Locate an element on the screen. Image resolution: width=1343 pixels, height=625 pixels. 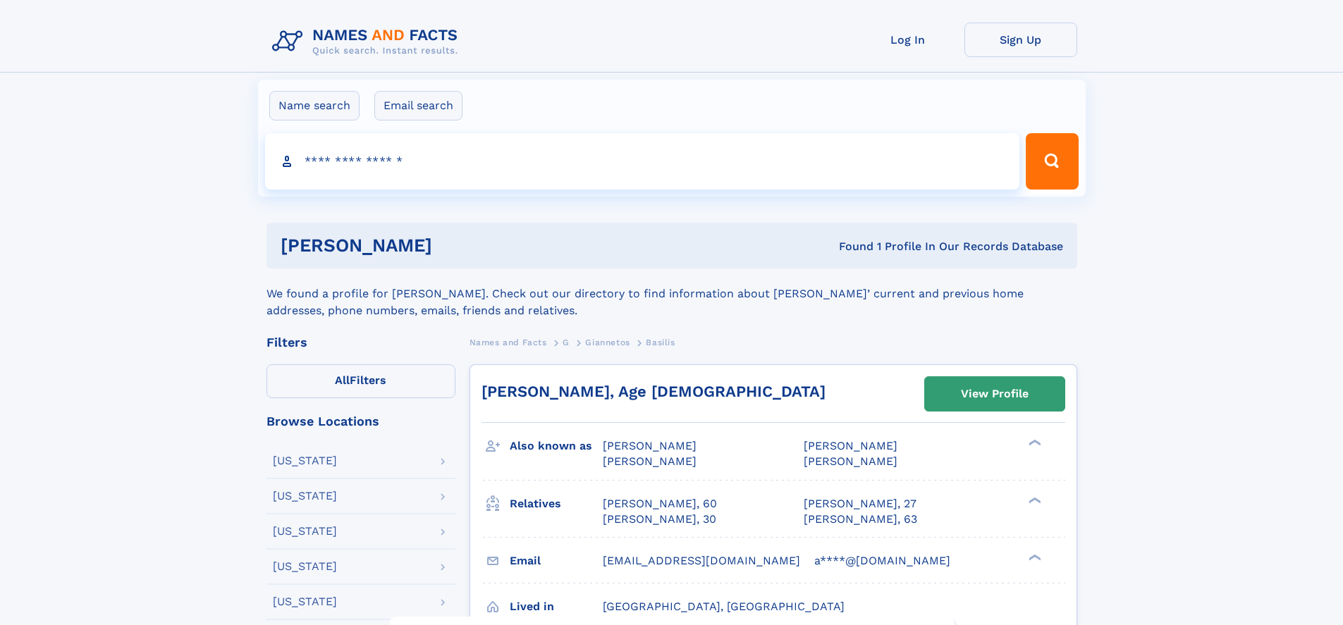
div: Filters is located at coordinates (361, 343).